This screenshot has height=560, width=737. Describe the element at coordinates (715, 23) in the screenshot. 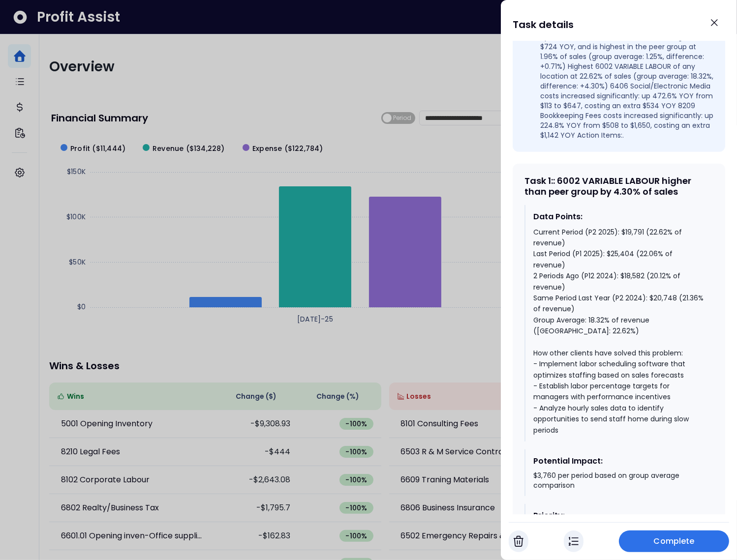

I see `button: Close` at that location.